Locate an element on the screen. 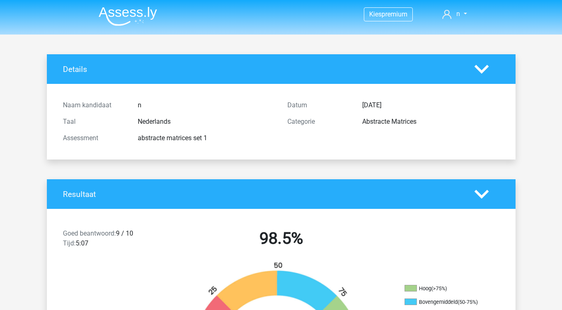 This screenshot has height=310, width=562. a: n is located at coordinates (454, 14).